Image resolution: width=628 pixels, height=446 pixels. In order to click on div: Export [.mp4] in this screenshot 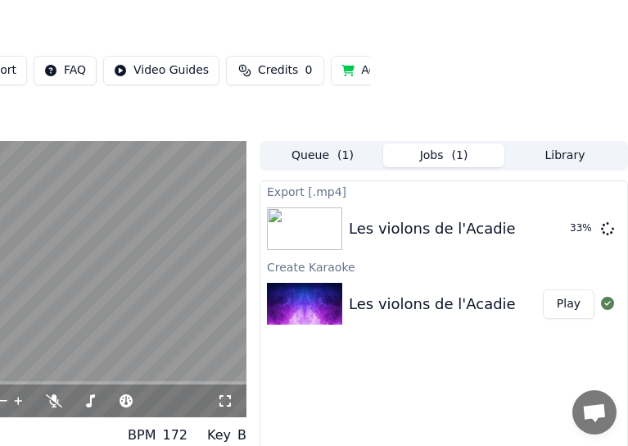, I will do `click(444, 191)`.